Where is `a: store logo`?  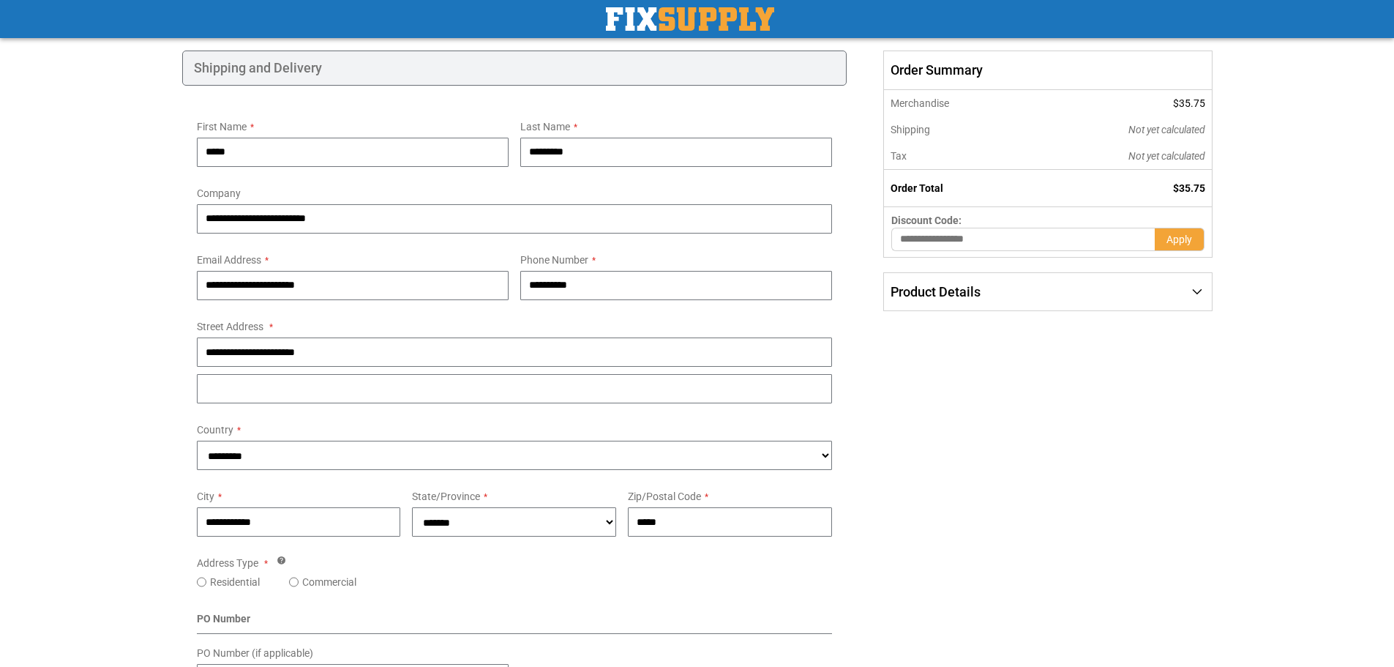 a: store logo is located at coordinates (690, 19).